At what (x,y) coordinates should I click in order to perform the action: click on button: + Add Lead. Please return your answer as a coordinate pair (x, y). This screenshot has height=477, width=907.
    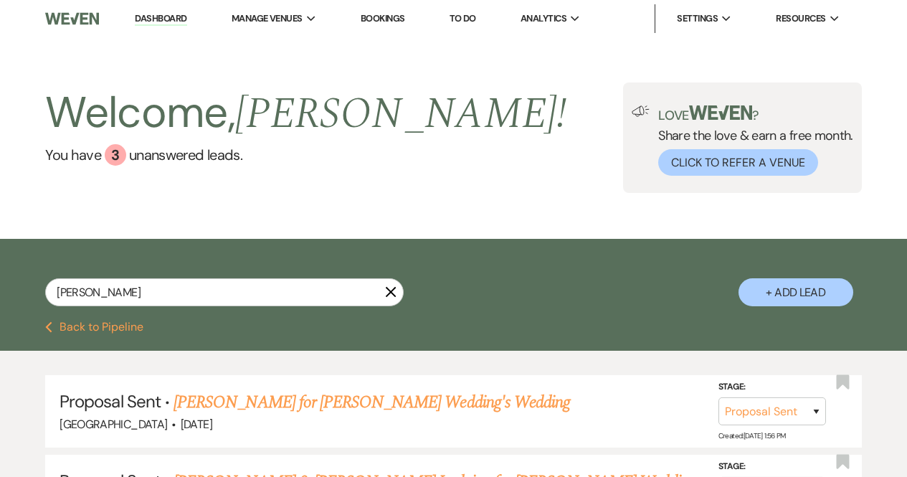
    Looking at the image, I should click on (796, 292).